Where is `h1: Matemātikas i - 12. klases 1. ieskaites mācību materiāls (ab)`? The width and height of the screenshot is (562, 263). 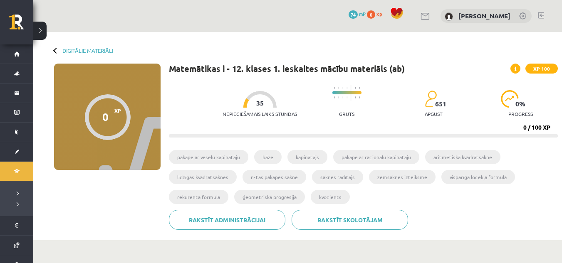
h1: Matemātikas i - 12. klases 1. ieskaites mācību materiāls (ab) is located at coordinates (286, 69).